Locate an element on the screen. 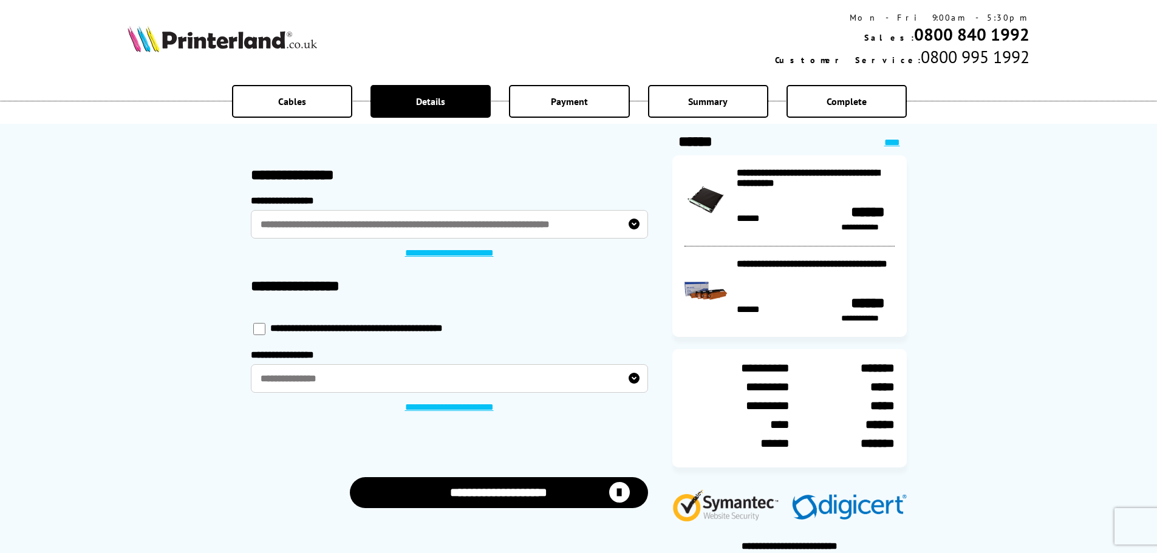  span: Details is located at coordinates (431, 101).